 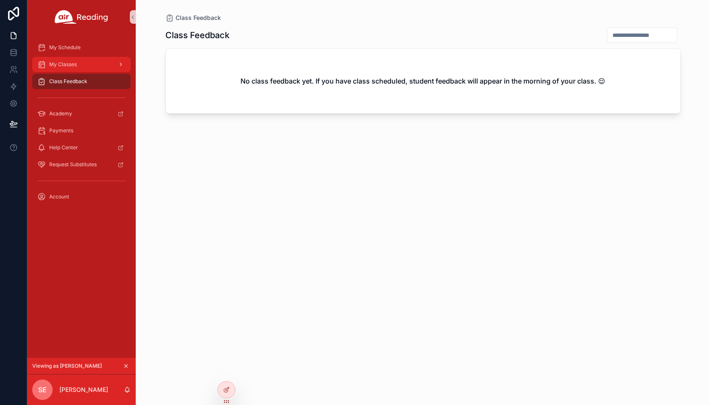 I want to click on img: App logo, so click(x=81, y=17).